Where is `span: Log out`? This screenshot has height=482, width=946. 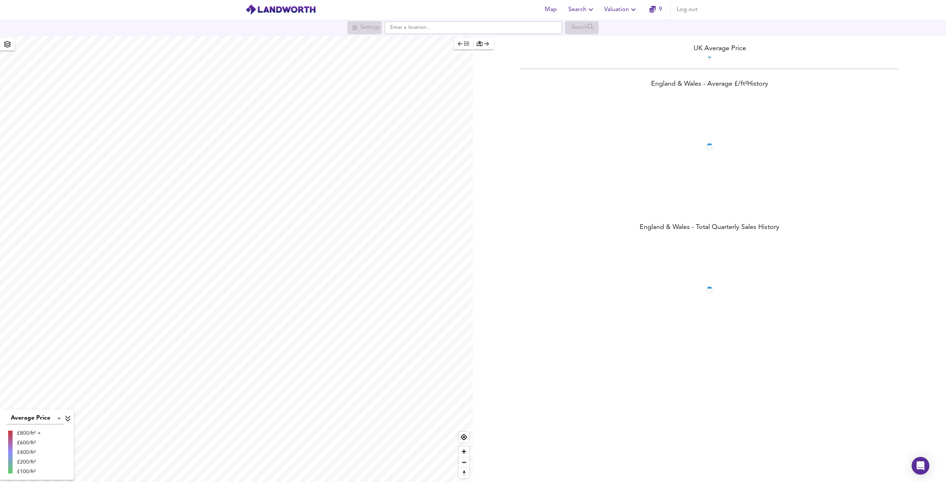
span: Log out is located at coordinates (687, 10).